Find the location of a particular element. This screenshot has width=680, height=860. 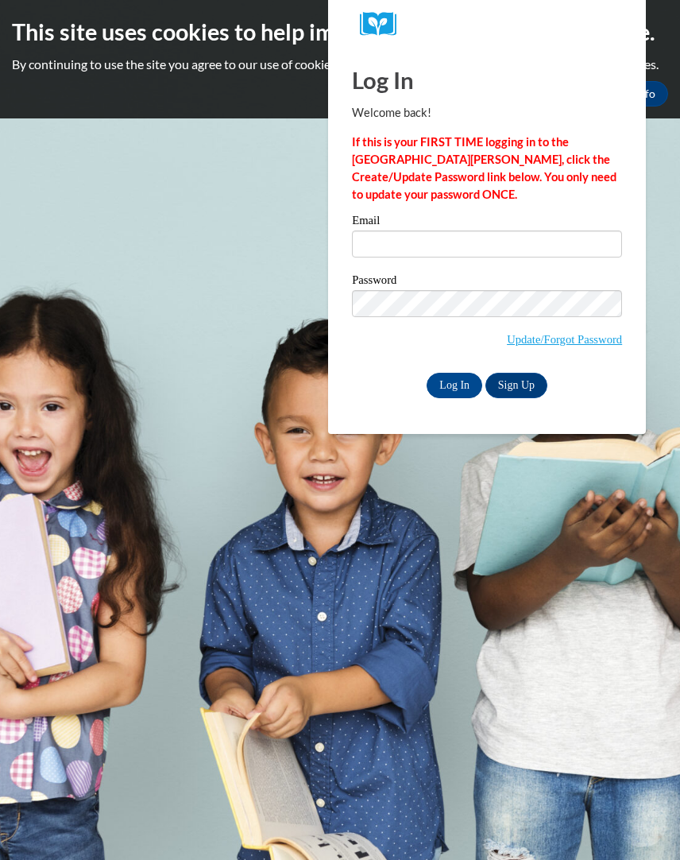

a: Sign Up is located at coordinates (516, 385).